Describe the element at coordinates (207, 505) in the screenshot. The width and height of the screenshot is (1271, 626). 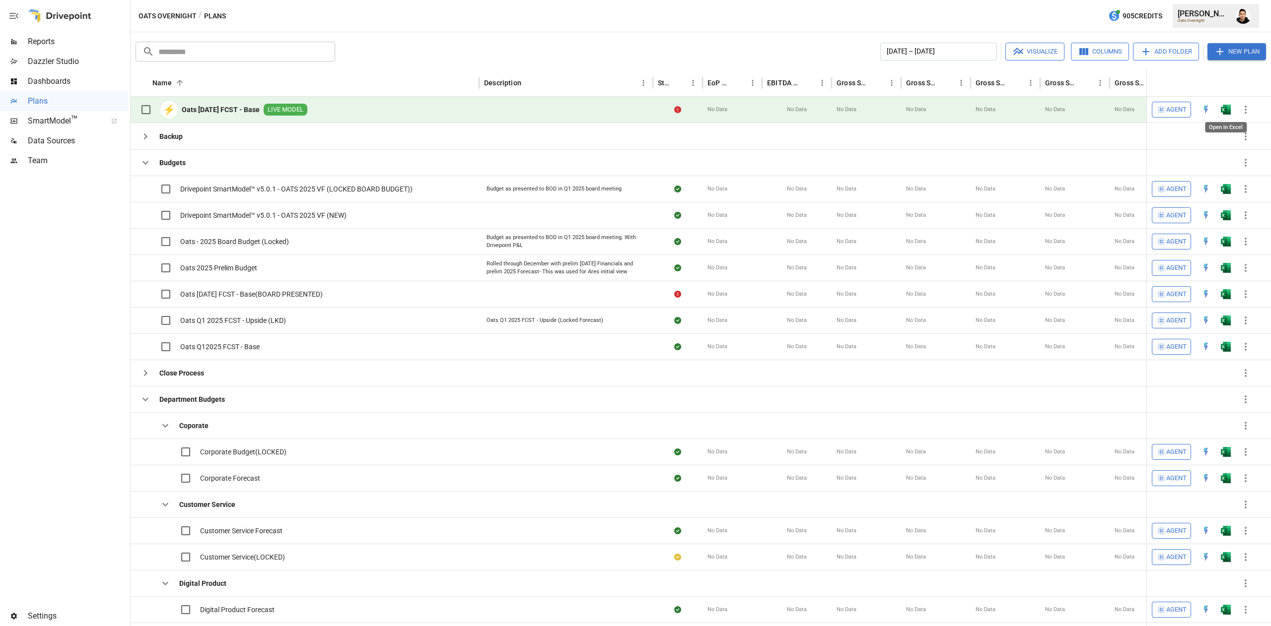
I see `b: Customer Service` at that location.